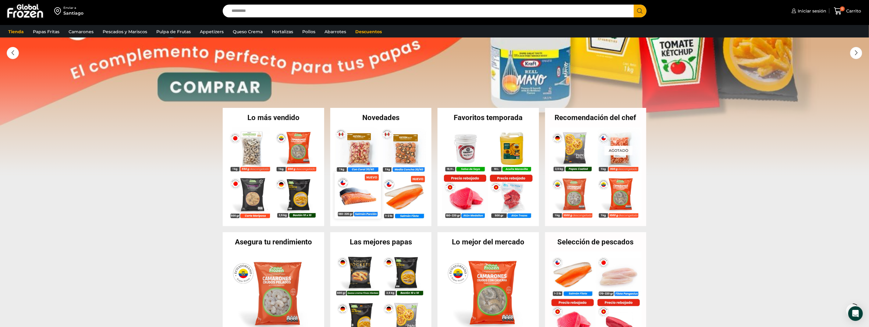 This screenshot has width=869, height=327. I want to click on span: Carrito, so click(854, 11).